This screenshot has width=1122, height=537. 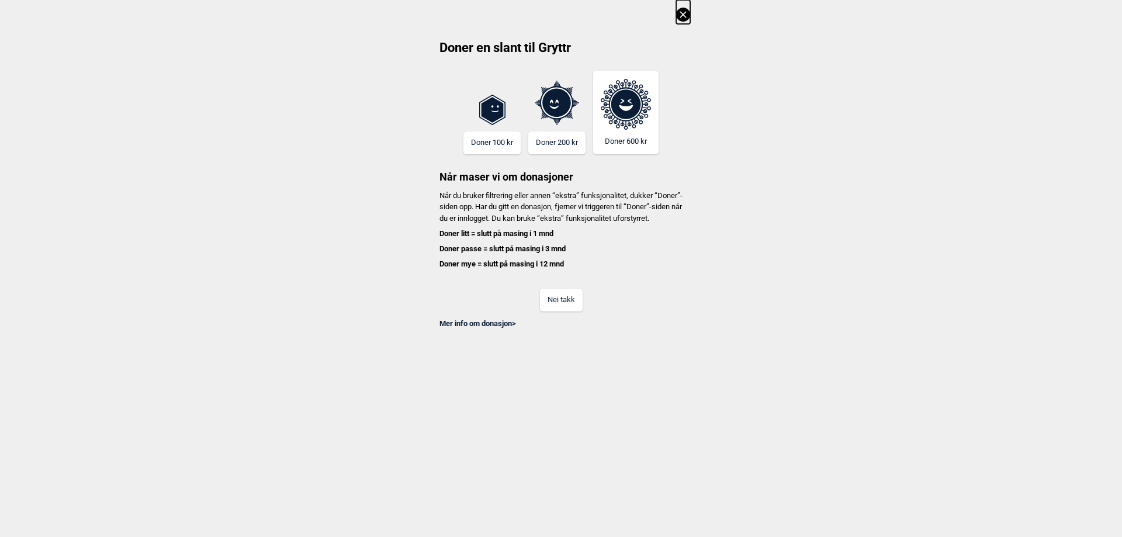 I want to click on button: Nei takk, so click(x=561, y=300).